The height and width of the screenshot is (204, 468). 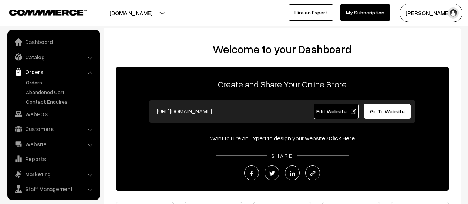 I want to click on a: Click Here, so click(x=341, y=138).